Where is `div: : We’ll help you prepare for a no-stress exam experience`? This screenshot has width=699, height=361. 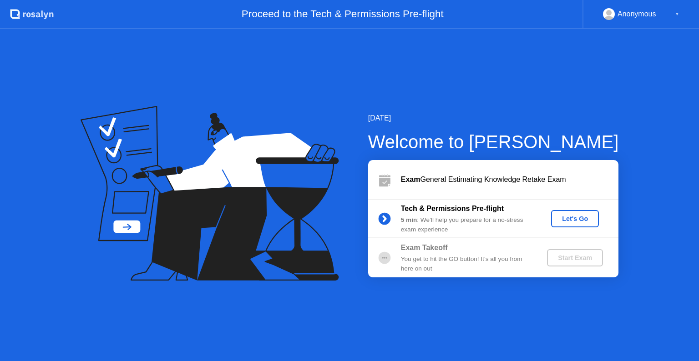 div: : We’ll help you prepare for a no-stress exam experience is located at coordinates (466, 225).